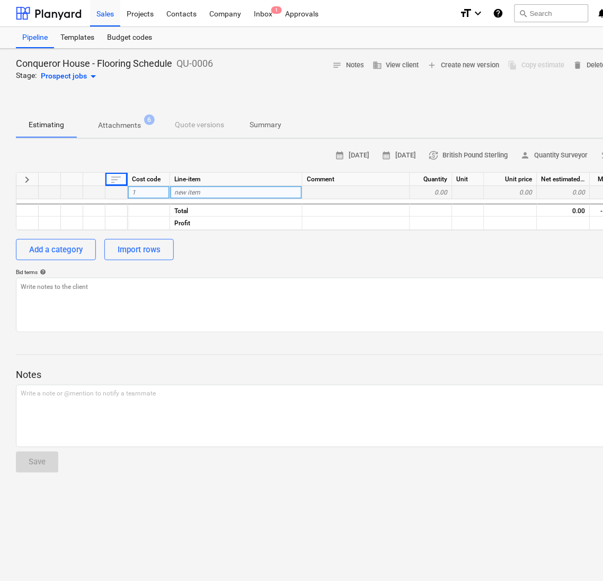  Describe the element at coordinates (93, 76) in the screenshot. I see `span: arrow_drop_down` at that location.